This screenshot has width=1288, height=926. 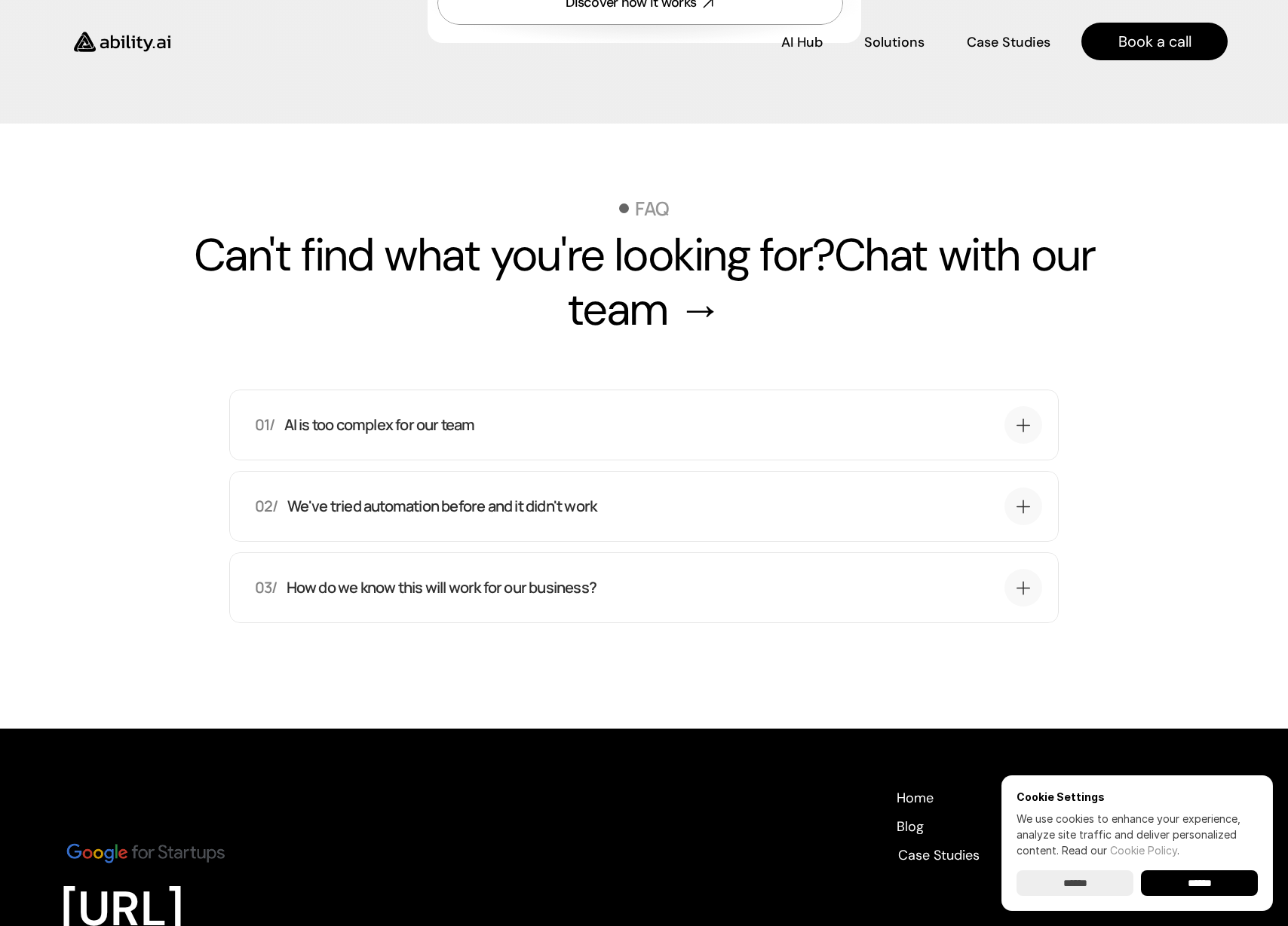 What do you see at coordinates (644, 283) in the screenshot?
I see `h2: Can't find what you're looking for?` at bounding box center [644, 283].